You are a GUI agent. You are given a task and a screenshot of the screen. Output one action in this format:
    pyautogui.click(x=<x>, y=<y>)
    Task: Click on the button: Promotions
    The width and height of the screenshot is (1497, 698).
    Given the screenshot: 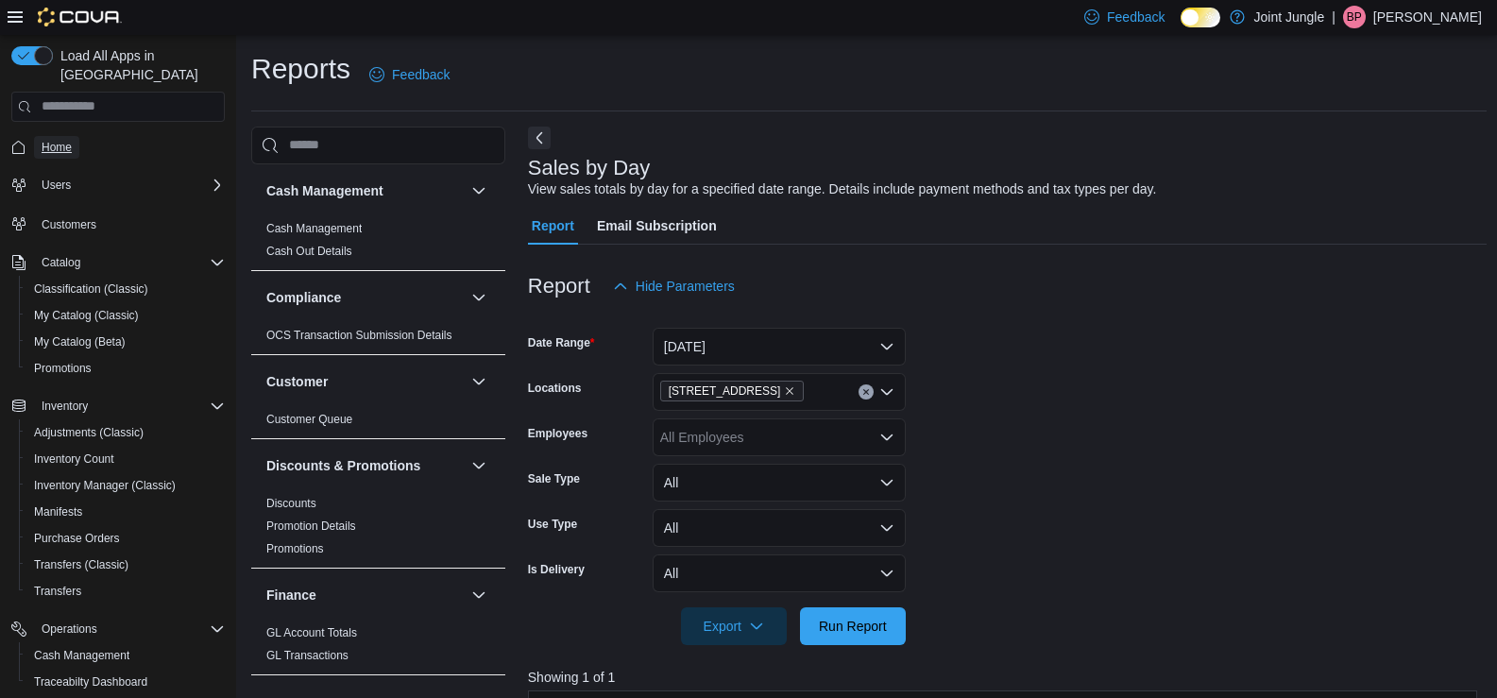 What is the action you would take?
    pyautogui.click(x=126, y=368)
    